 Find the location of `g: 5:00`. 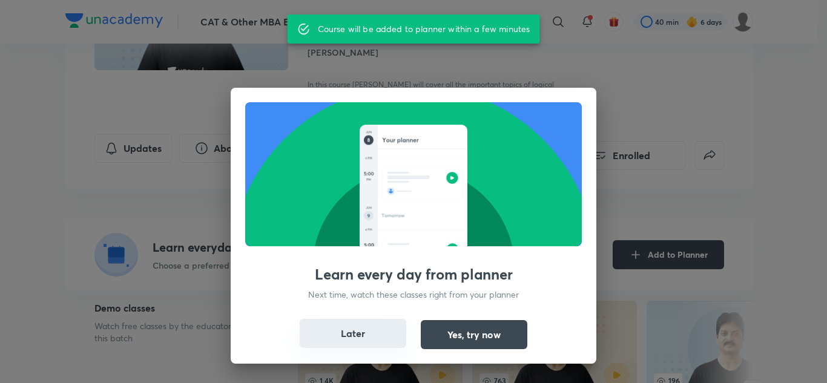

g: 5:00 is located at coordinates (369, 245).